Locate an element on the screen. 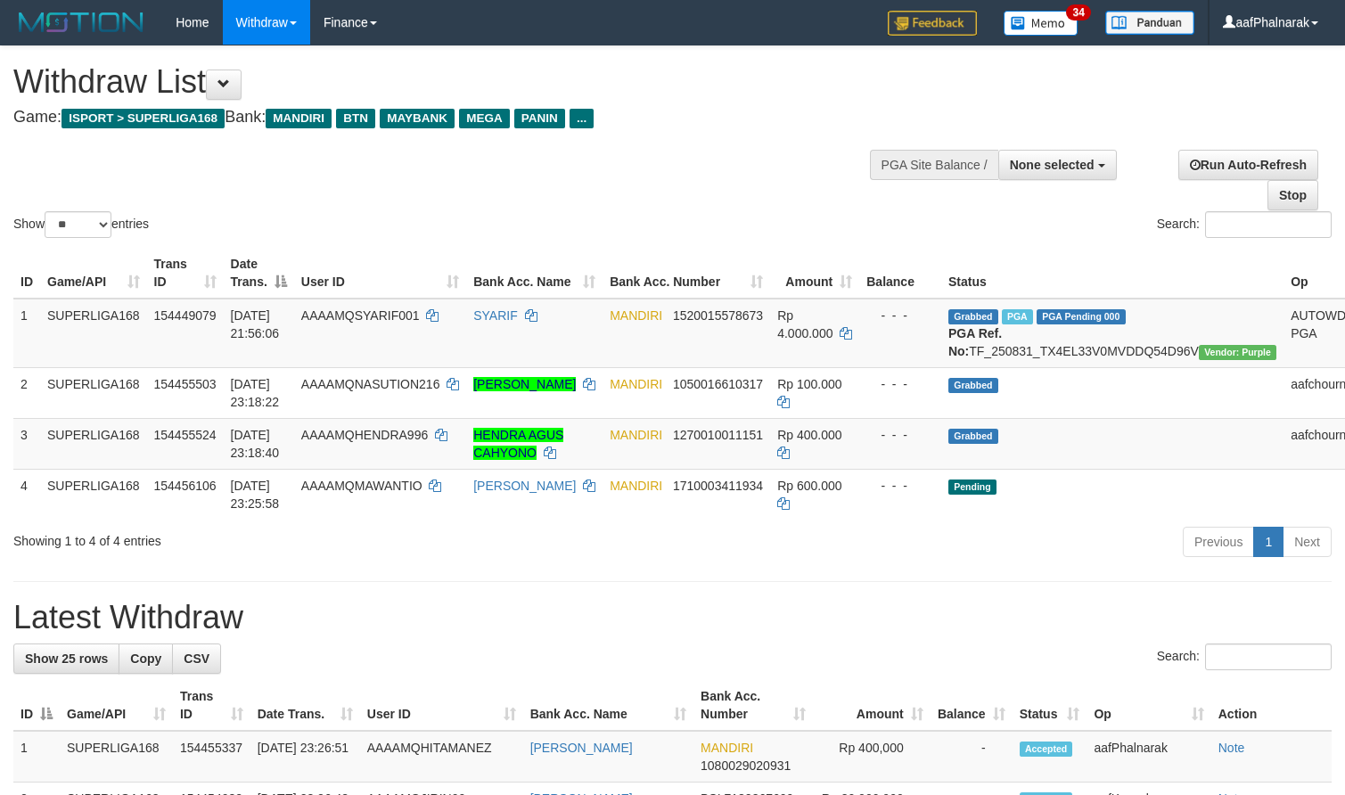  td: 4 is located at coordinates (27, 494).